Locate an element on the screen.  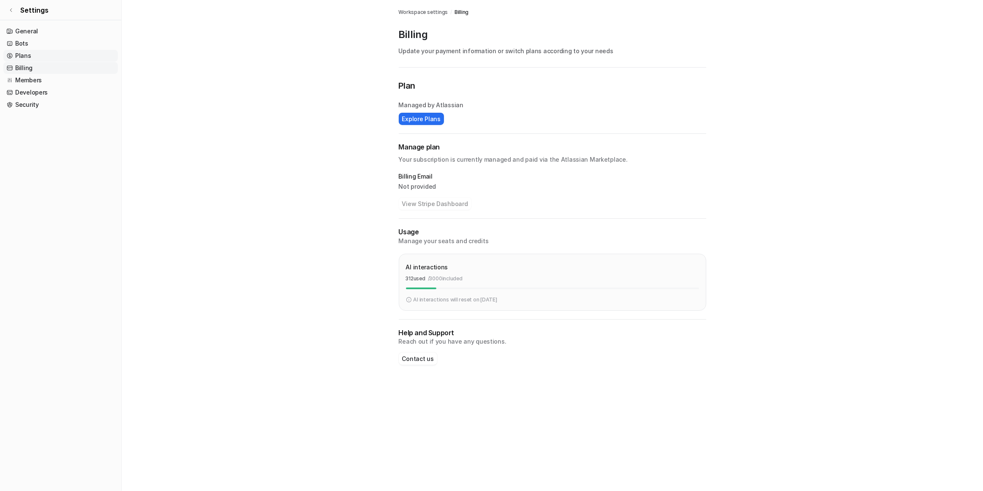
p: Help and Support is located at coordinates (553, 333).